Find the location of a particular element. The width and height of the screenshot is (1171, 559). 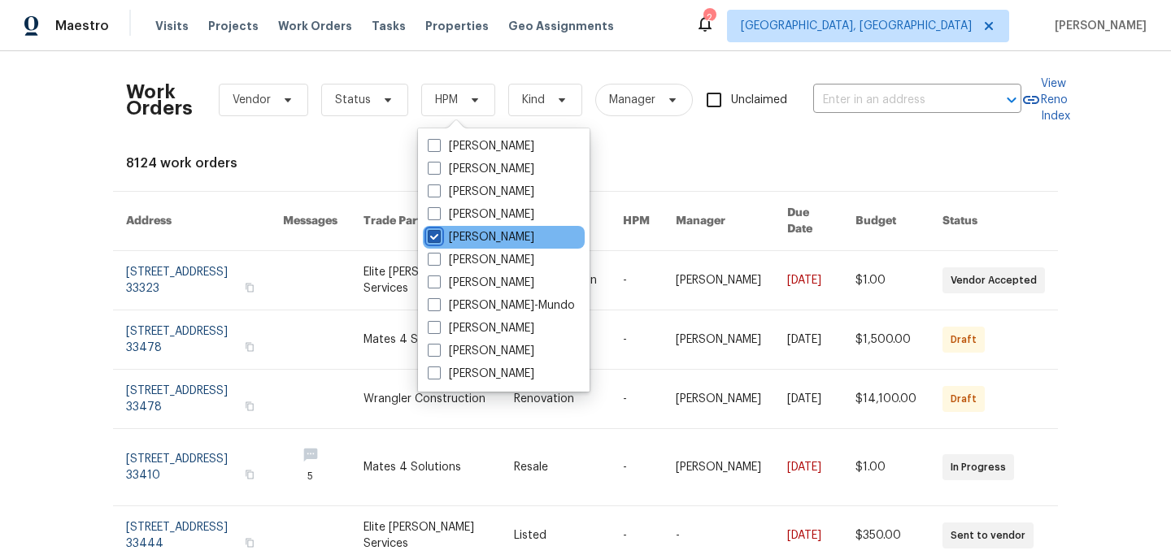

span: Projects is located at coordinates (233, 26).